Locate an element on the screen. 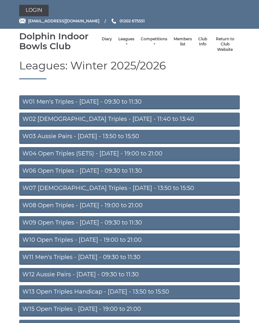 The image size is (259, 323). a: Return to Club Website is located at coordinates (225, 44).